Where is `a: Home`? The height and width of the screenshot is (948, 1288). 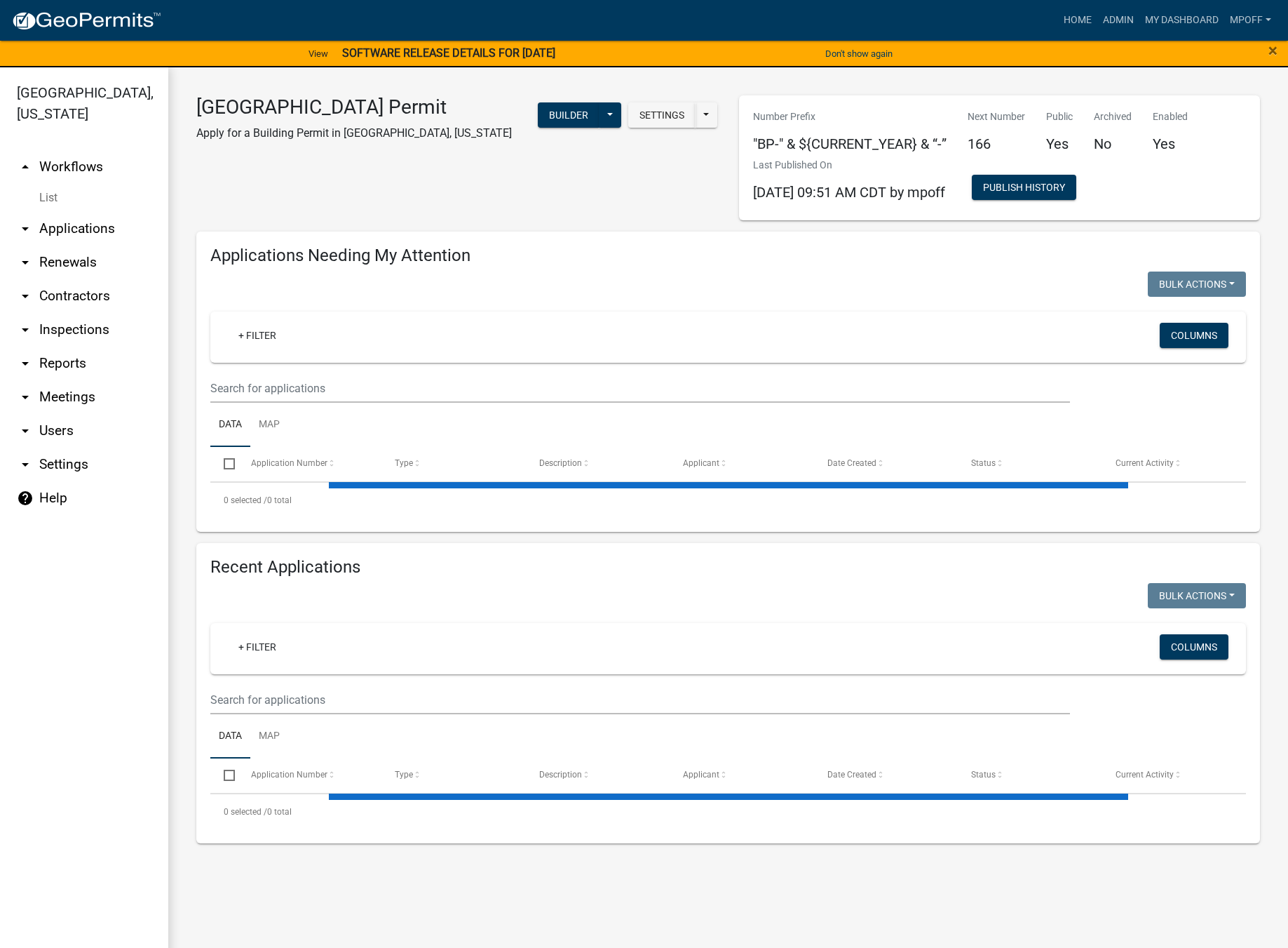 a: Home is located at coordinates (1078, 20).